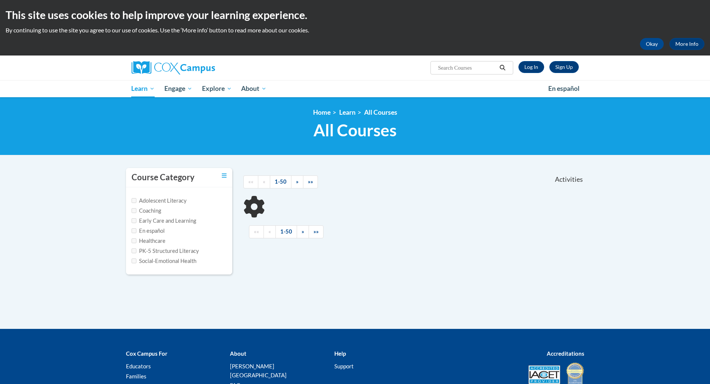  I want to click on span: Engage, so click(178, 89).